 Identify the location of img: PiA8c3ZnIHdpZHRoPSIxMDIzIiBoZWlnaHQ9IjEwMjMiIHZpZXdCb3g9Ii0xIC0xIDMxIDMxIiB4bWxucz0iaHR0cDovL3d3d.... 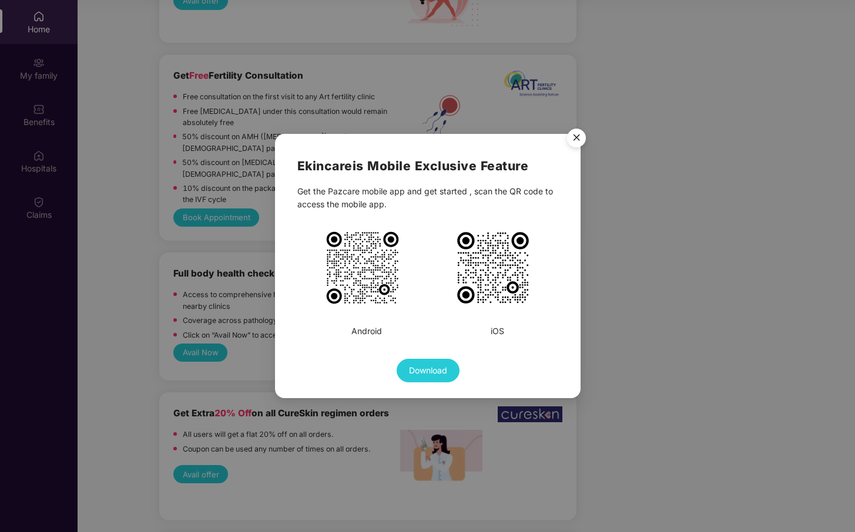
(493, 268).